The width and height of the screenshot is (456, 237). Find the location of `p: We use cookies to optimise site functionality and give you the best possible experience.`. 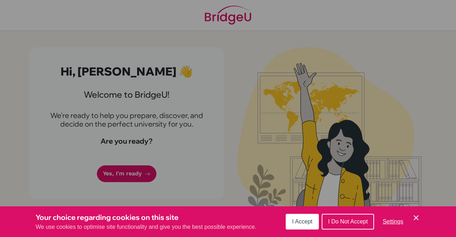

p: We use cookies to optimise site functionality and give you the best possible experience. is located at coordinates (146, 227).